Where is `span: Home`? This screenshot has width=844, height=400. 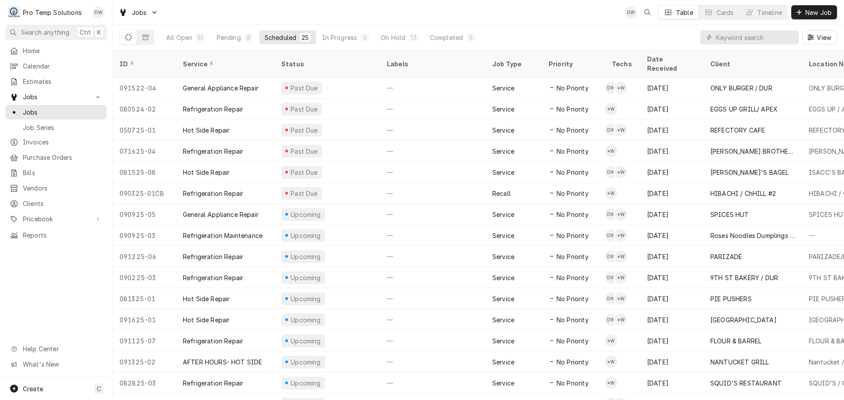
span: Home is located at coordinates (62, 51).